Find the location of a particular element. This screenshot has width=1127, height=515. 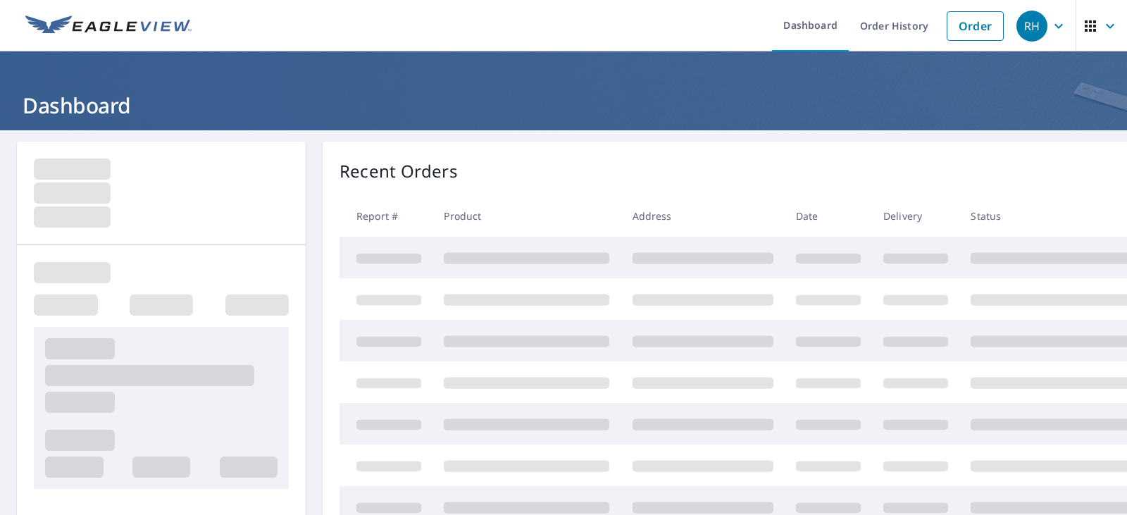

a: Order is located at coordinates (975, 26).